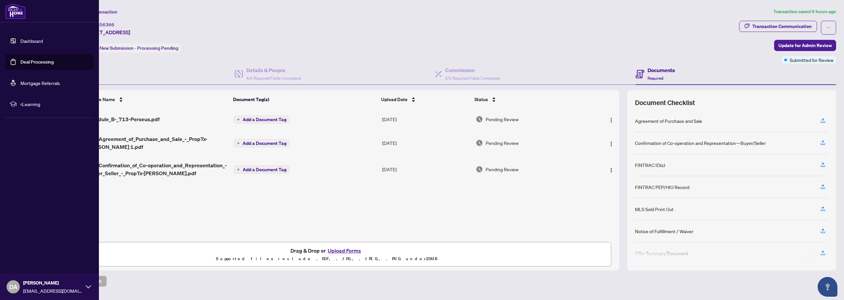 This screenshot has width=844, height=300. I want to click on a: Deal Processing, so click(37, 62).